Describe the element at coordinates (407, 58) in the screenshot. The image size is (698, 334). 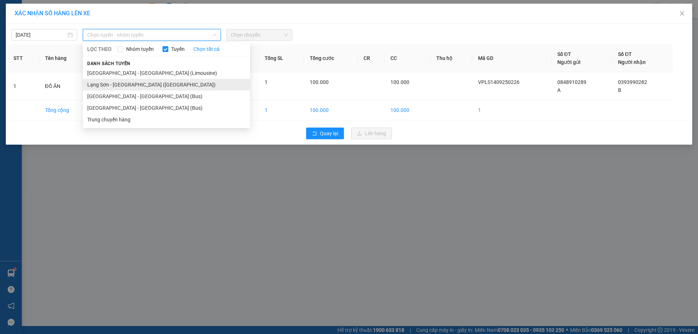
I see `th: CC` at that location.